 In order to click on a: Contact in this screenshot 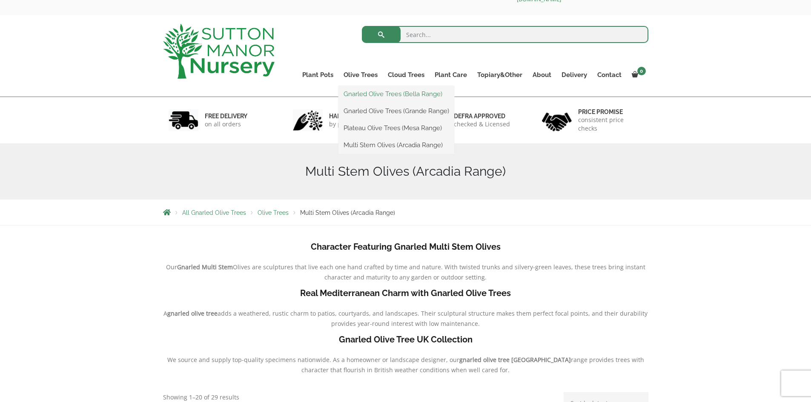, I will do `click(609, 75)`.